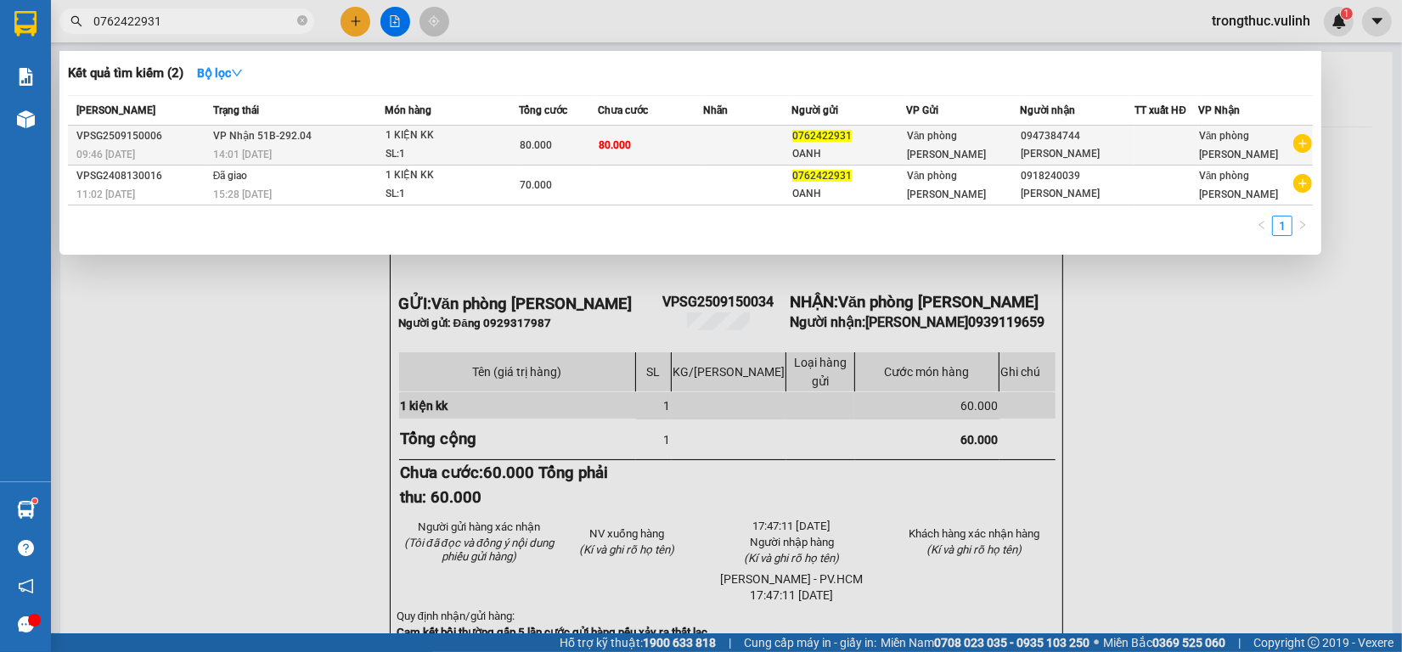 This screenshot has height=652, width=1402. What do you see at coordinates (262, 136) in the screenshot?
I see `span: VP Nhận 51B-292.04` at bounding box center [262, 136].